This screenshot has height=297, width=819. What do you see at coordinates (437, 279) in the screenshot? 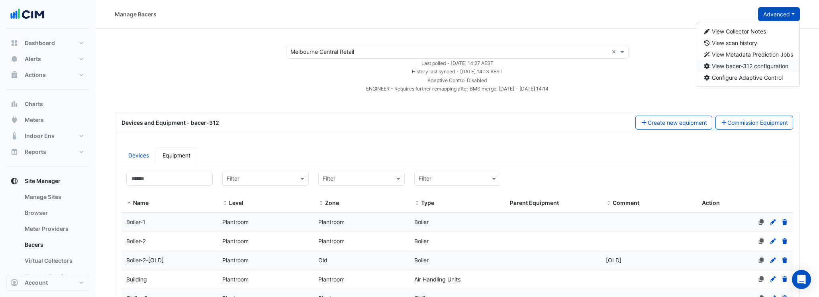
I see `span: Air Handling Units` at bounding box center [437, 279].